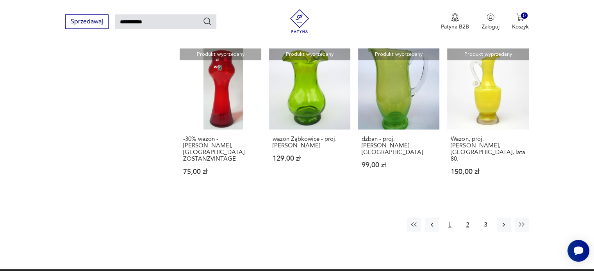 Image resolution: width=594 pixels, height=271 pixels. Describe the element at coordinates (488, 172) in the screenshot. I see `p: 150,00 zł` at that location.